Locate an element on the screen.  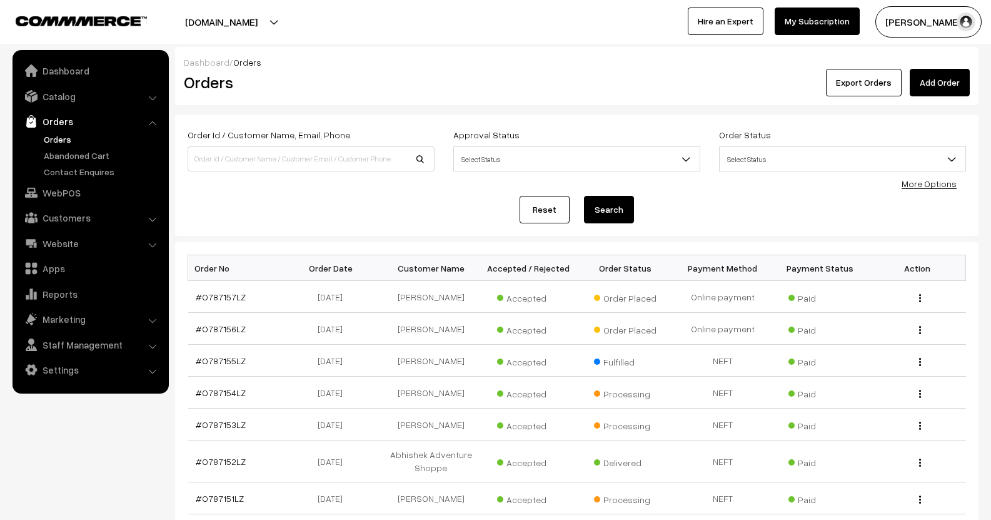
th: Order No is located at coordinates (237, 268).